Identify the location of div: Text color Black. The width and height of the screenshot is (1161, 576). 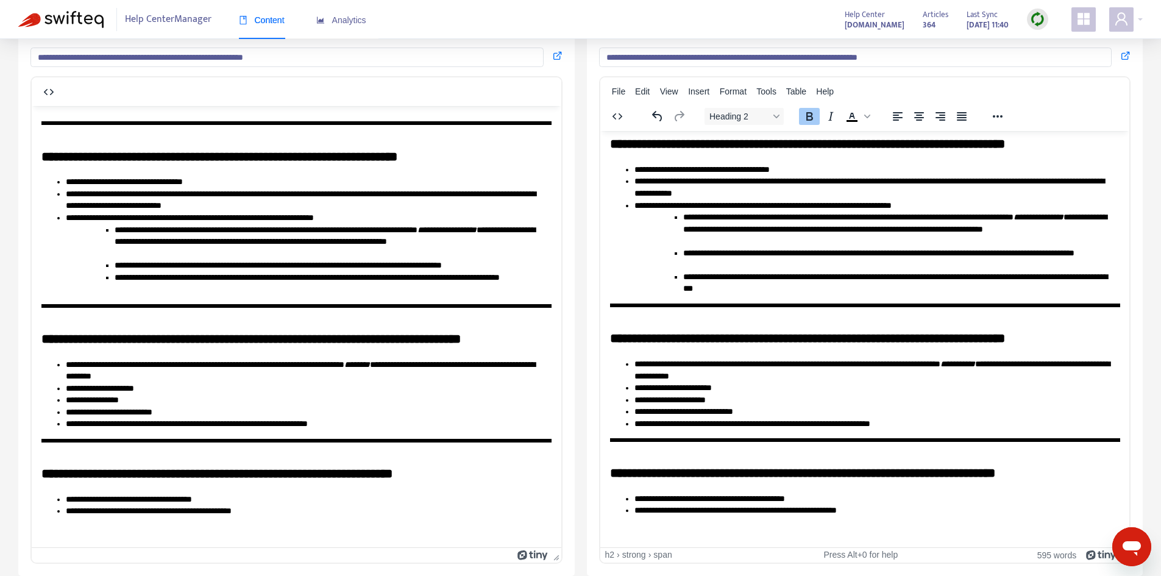
(857, 116).